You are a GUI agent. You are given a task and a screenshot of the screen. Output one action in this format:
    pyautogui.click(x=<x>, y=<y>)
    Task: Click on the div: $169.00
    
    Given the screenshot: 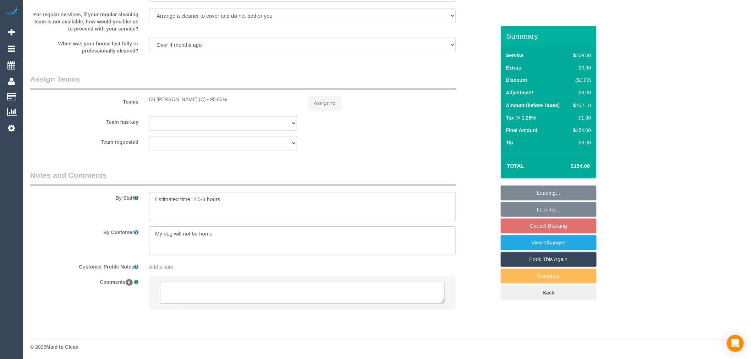 What is the action you would take?
    pyautogui.click(x=581, y=55)
    